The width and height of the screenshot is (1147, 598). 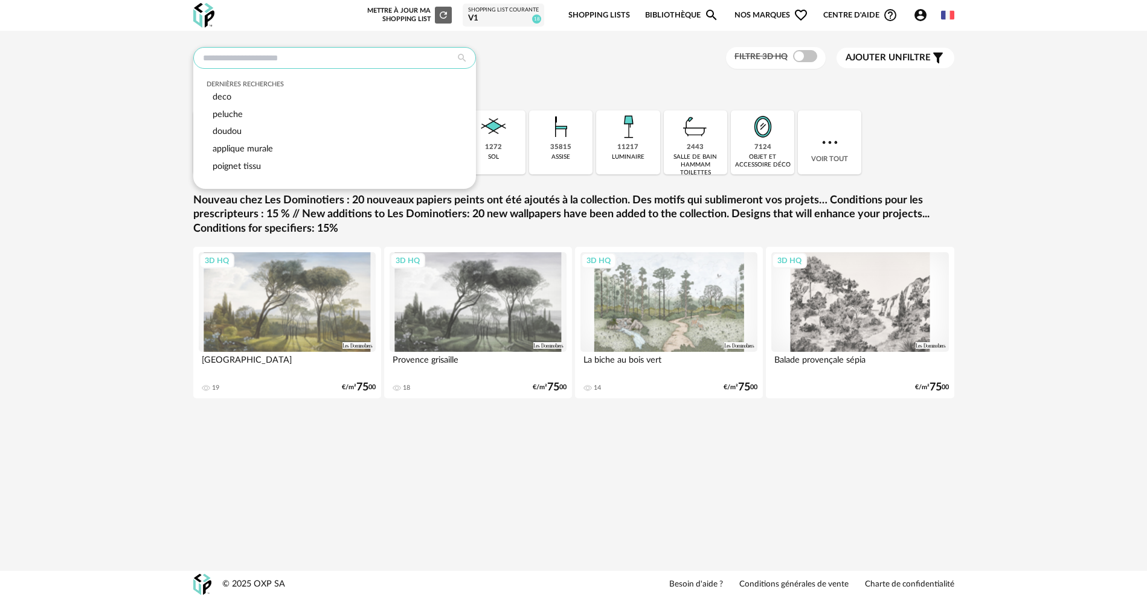 What do you see at coordinates (888, 58) in the screenshot?
I see `span: filtre` at bounding box center [888, 58].